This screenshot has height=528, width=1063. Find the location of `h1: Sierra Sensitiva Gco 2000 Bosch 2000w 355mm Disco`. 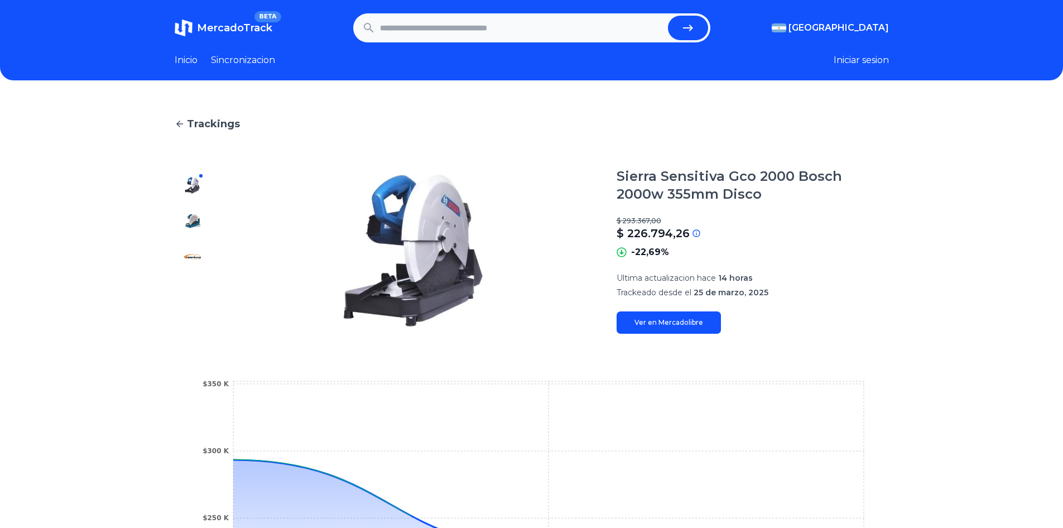

h1: Sierra Sensitiva Gco 2000 Bosch 2000w 355mm Disco is located at coordinates (753, 185).